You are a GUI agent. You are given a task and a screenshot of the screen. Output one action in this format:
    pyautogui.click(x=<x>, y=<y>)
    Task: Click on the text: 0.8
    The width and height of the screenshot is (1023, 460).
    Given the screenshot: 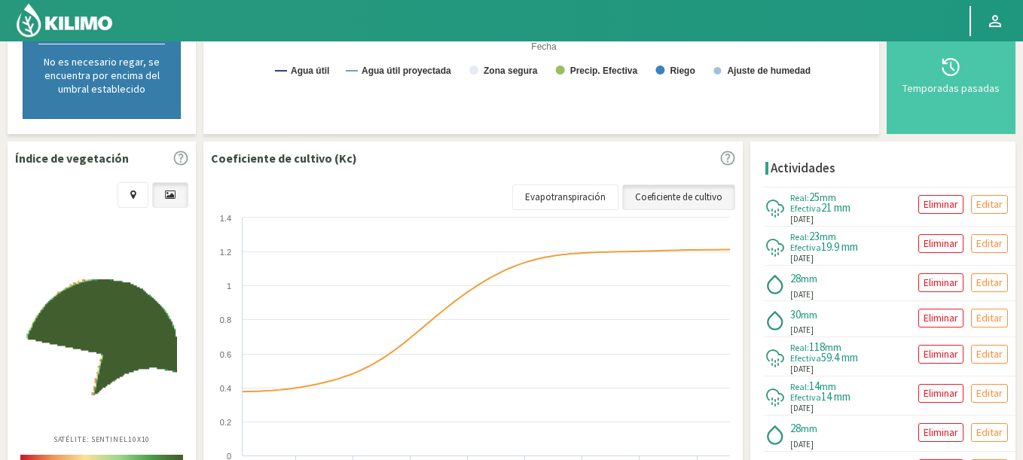 What is the action you would take?
    pyautogui.click(x=225, y=320)
    